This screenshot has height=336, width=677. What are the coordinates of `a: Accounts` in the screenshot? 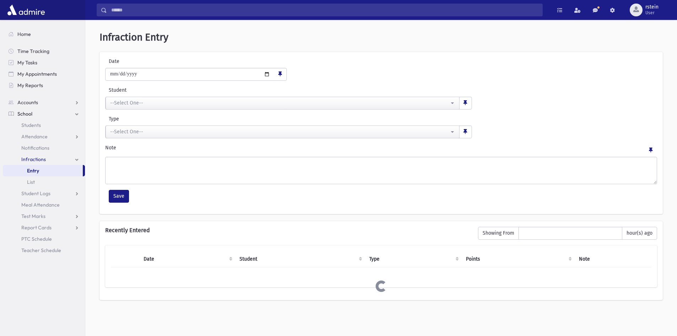 It's located at (44, 102).